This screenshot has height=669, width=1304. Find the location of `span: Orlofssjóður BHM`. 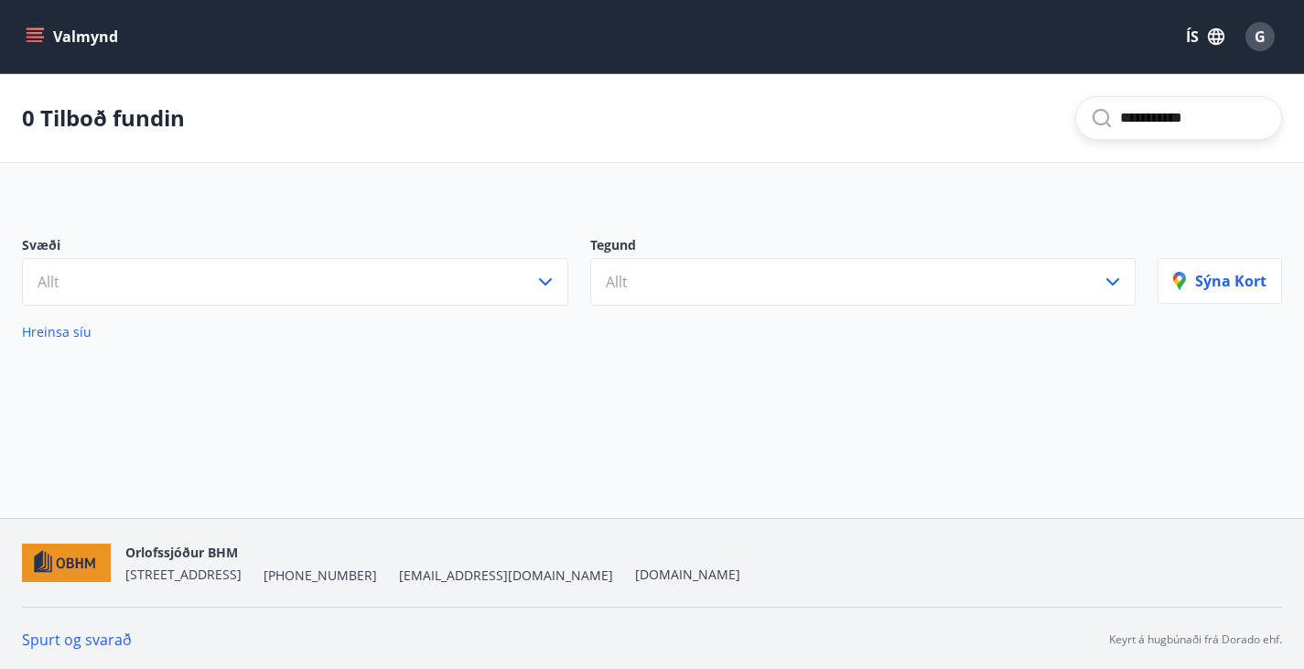

span: Orlofssjóður BHM is located at coordinates (181, 552).